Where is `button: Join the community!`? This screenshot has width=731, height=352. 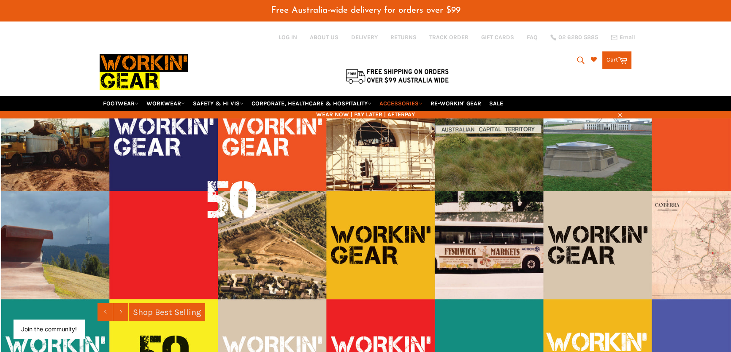 button: Join the community! is located at coordinates (49, 329).